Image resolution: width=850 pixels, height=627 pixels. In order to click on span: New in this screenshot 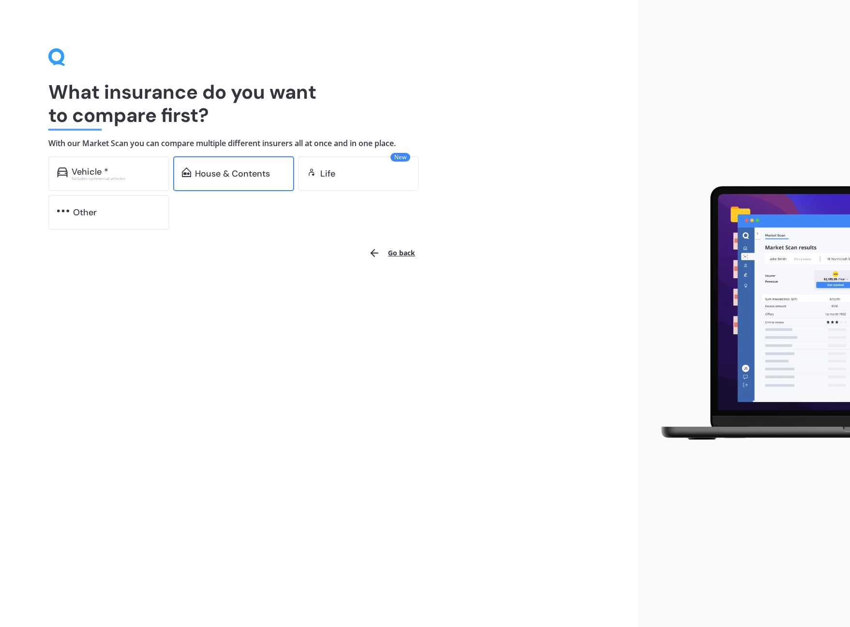, I will do `click(400, 157)`.